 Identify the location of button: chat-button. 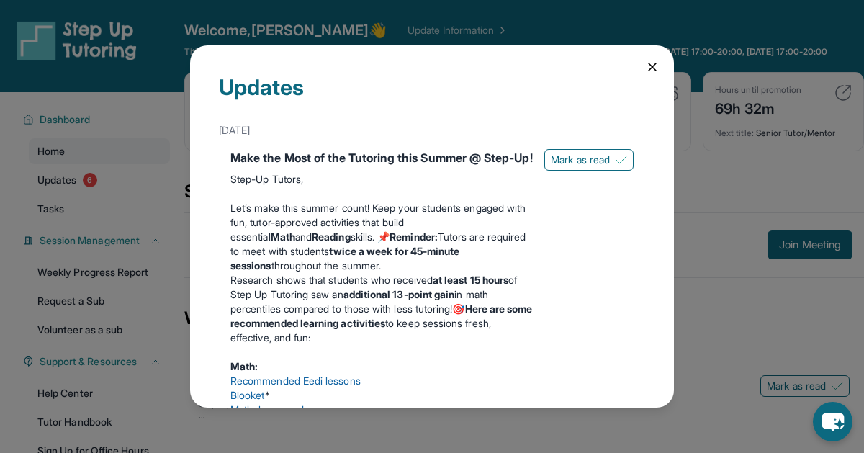
(833, 421).